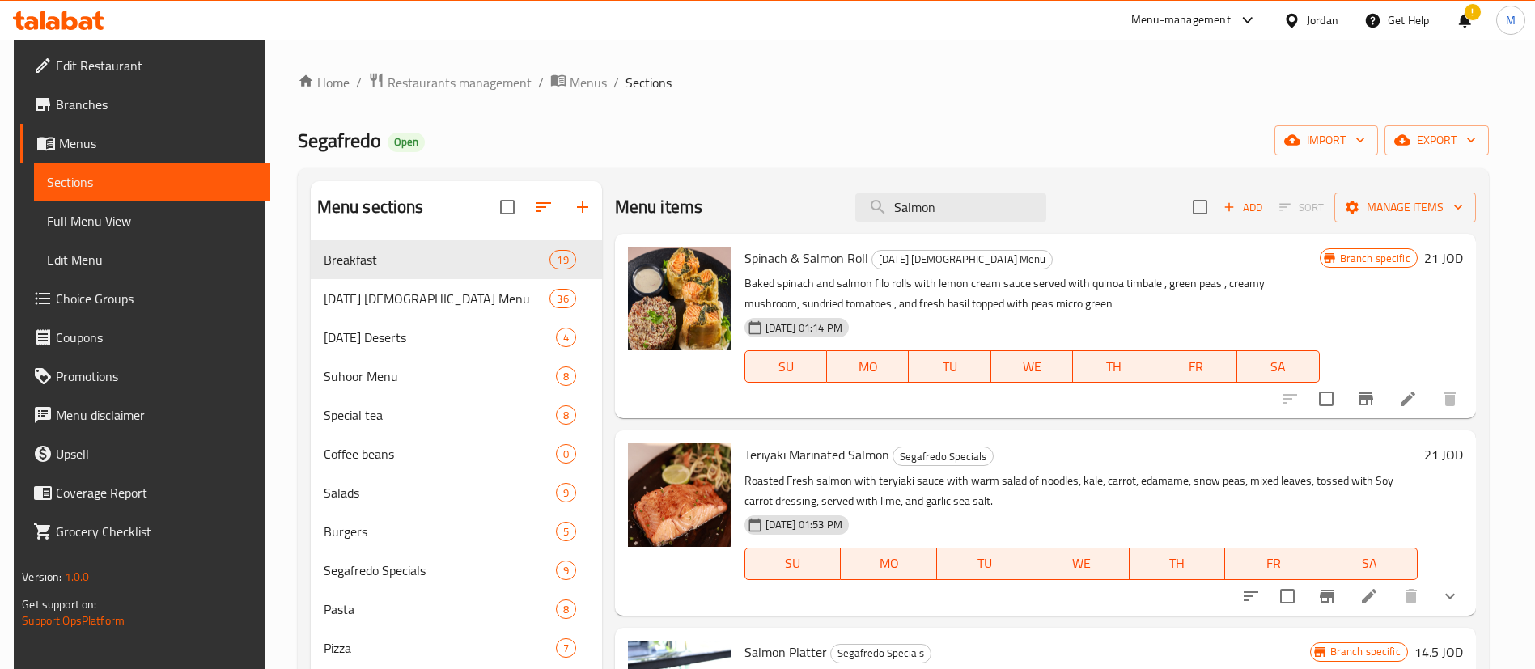  What do you see at coordinates (439, 376) in the screenshot?
I see `span: Suhoor Menu` at bounding box center [439, 376].